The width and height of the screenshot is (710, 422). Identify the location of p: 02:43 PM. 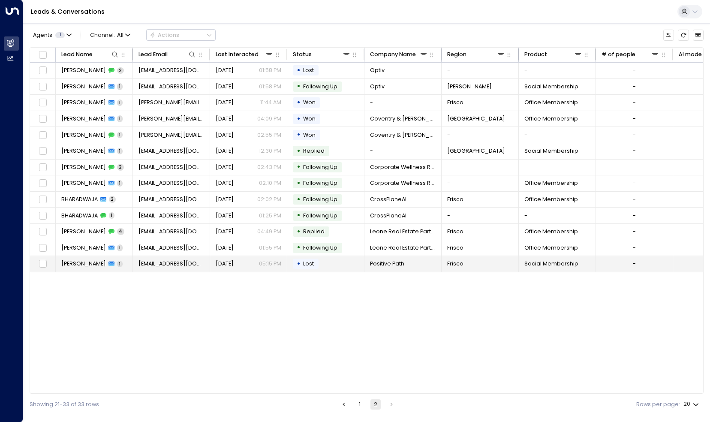
(269, 167).